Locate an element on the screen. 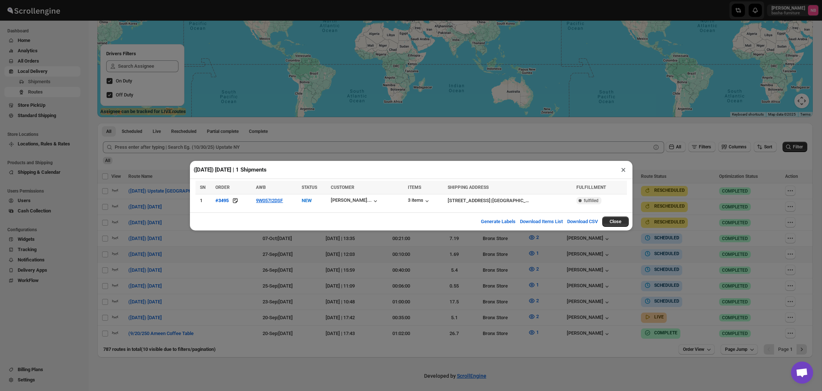 The width and height of the screenshot is (822, 391). div: 3 items is located at coordinates (419, 201).